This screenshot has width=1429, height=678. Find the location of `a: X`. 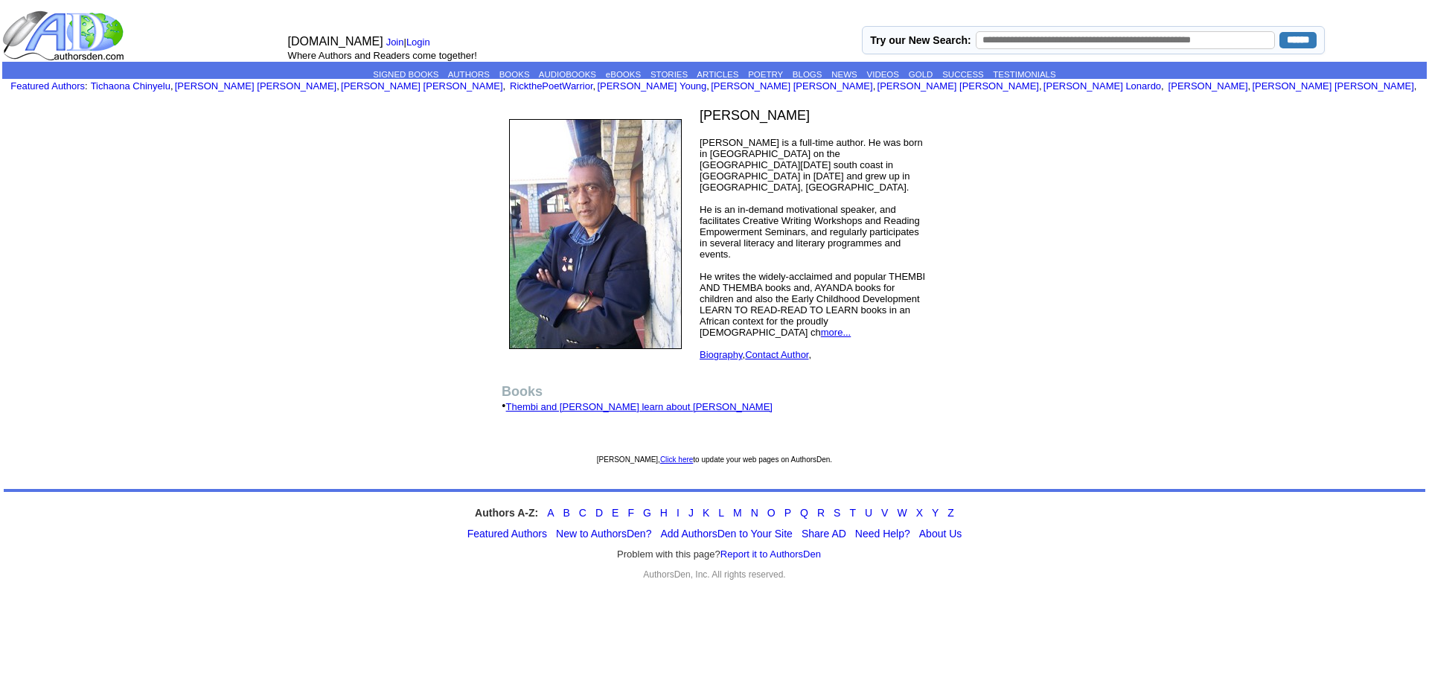

a: X is located at coordinates (919, 513).